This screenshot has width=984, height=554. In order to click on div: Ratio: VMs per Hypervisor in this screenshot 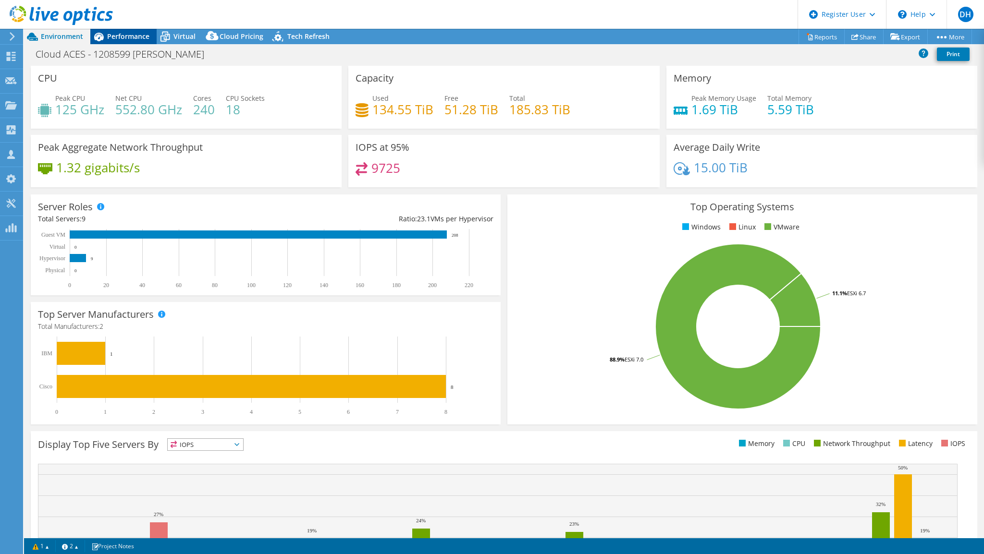, I will do `click(380, 219)`.